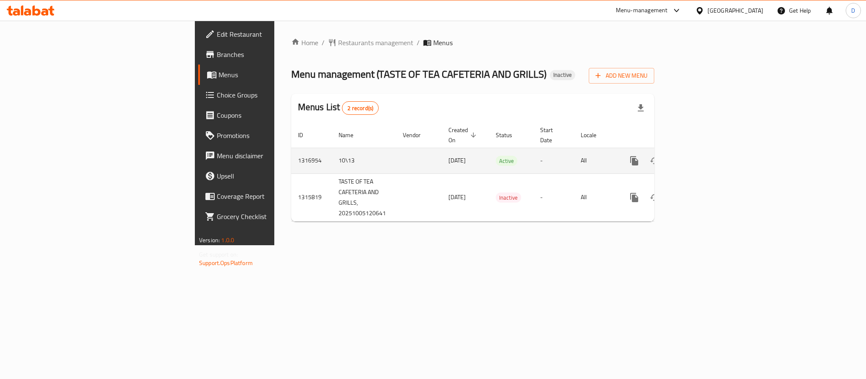 This screenshot has width=866, height=379. I want to click on span: Vendor, so click(417, 135).